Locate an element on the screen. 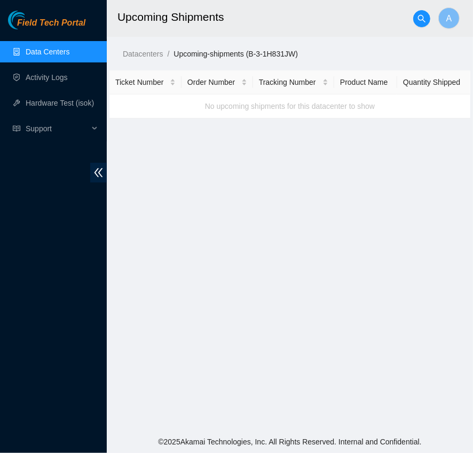 This screenshot has width=473, height=453. a: Data Centers is located at coordinates (47, 52).